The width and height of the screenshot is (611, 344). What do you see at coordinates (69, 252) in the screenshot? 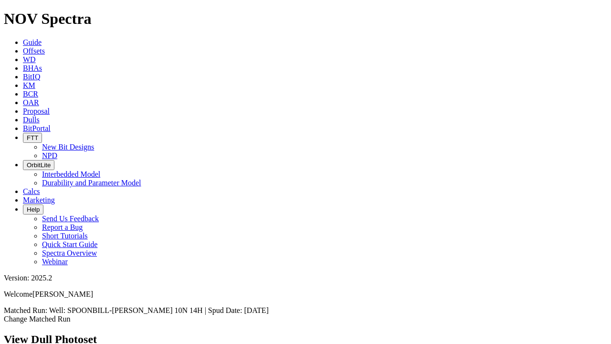
I see `a: Spectra Overview` at bounding box center [69, 252].